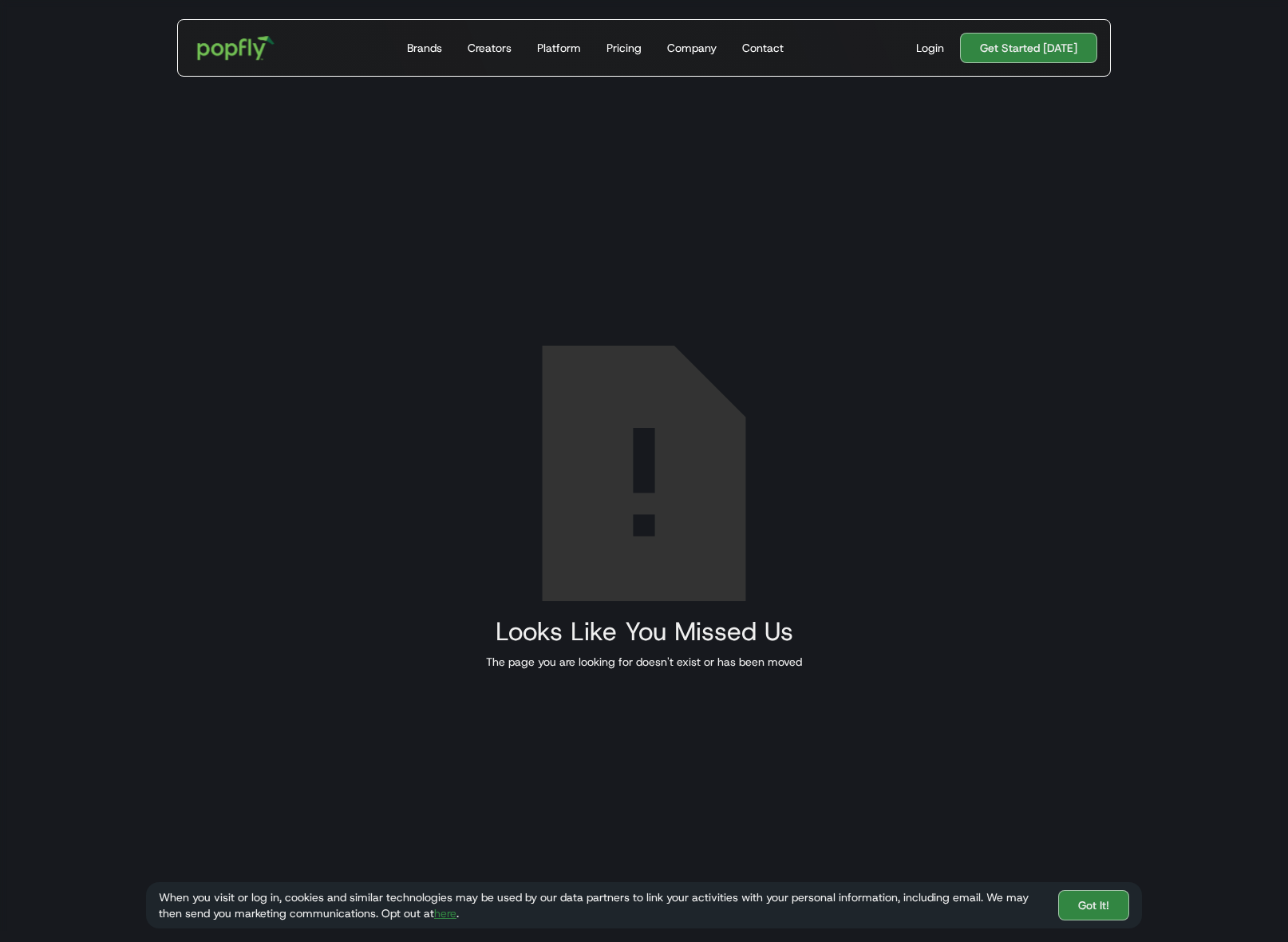 This screenshot has width=1288, height=942. I want to click on a: home, so click(237, 48).